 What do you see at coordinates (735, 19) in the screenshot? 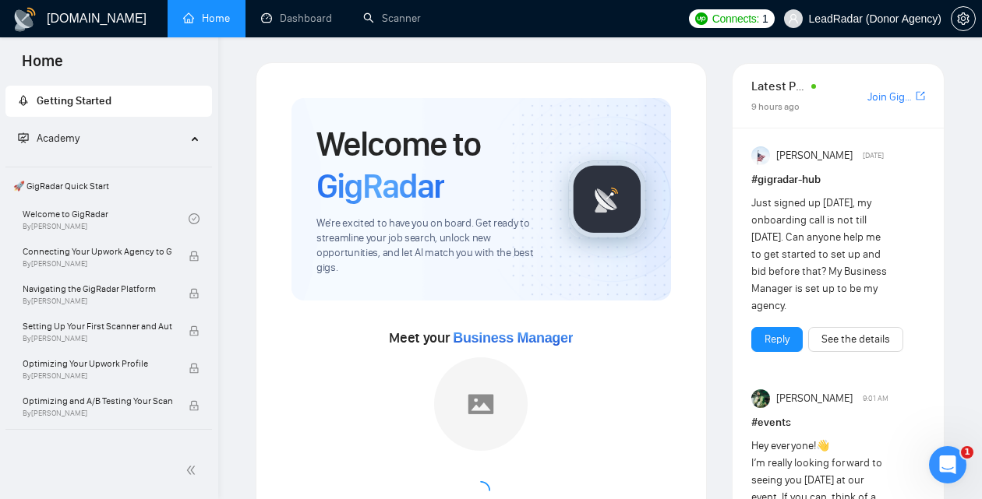
I see `span: Connects:` at bounding box center [735, 19].